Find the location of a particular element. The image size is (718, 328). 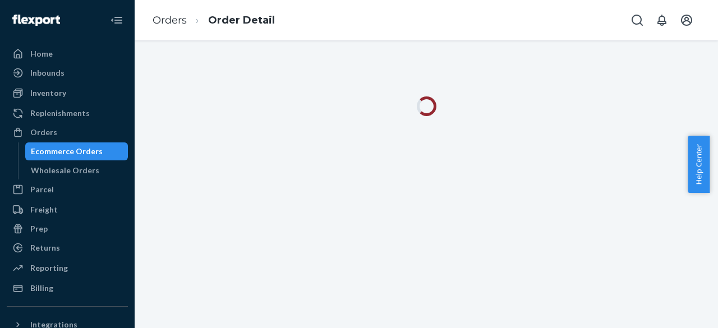

div: Inventory is located at coordinates (48, 93).